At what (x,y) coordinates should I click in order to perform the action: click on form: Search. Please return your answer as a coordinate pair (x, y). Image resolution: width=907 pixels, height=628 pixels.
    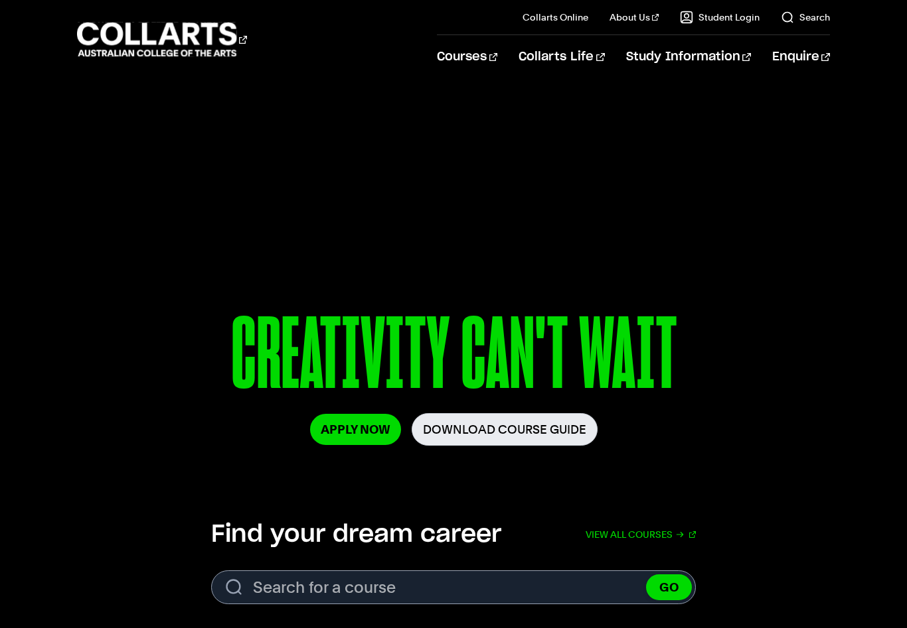
    Looking at the image, I should click on (453, 587).